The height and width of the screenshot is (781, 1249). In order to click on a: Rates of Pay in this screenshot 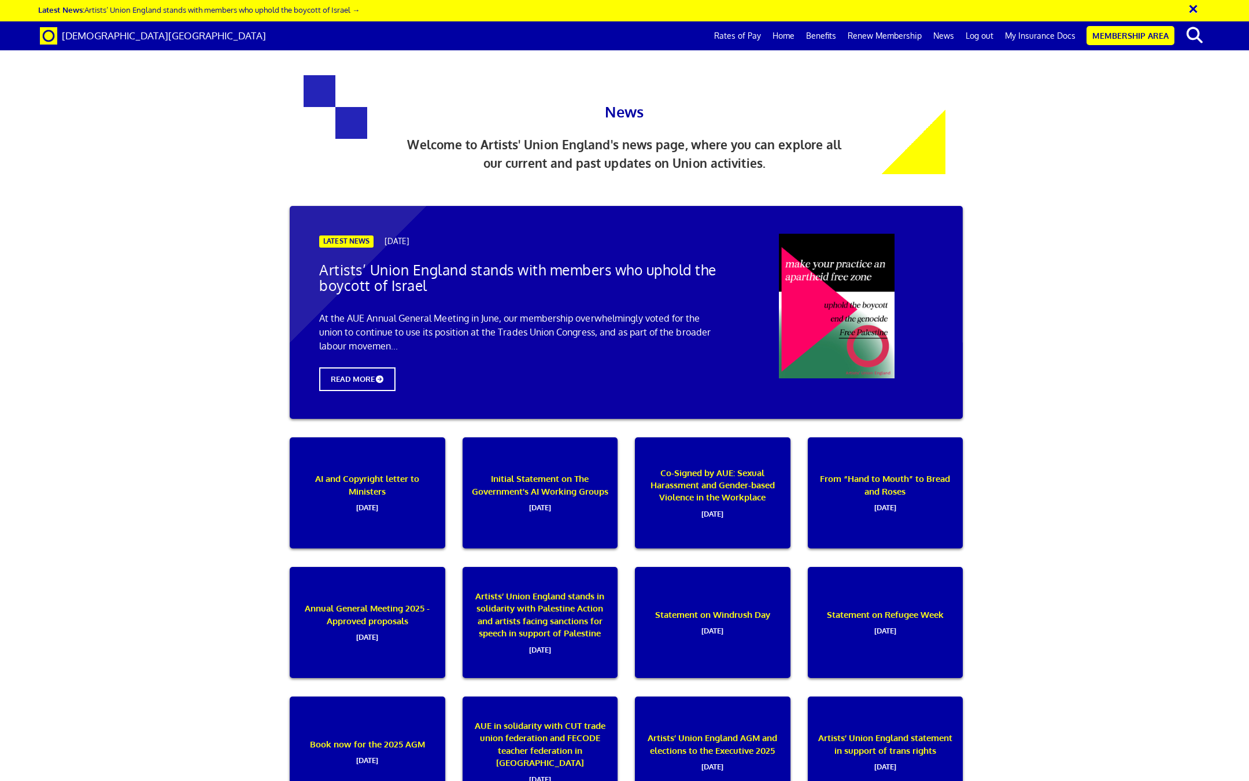, I will do `click(738, 36)`.